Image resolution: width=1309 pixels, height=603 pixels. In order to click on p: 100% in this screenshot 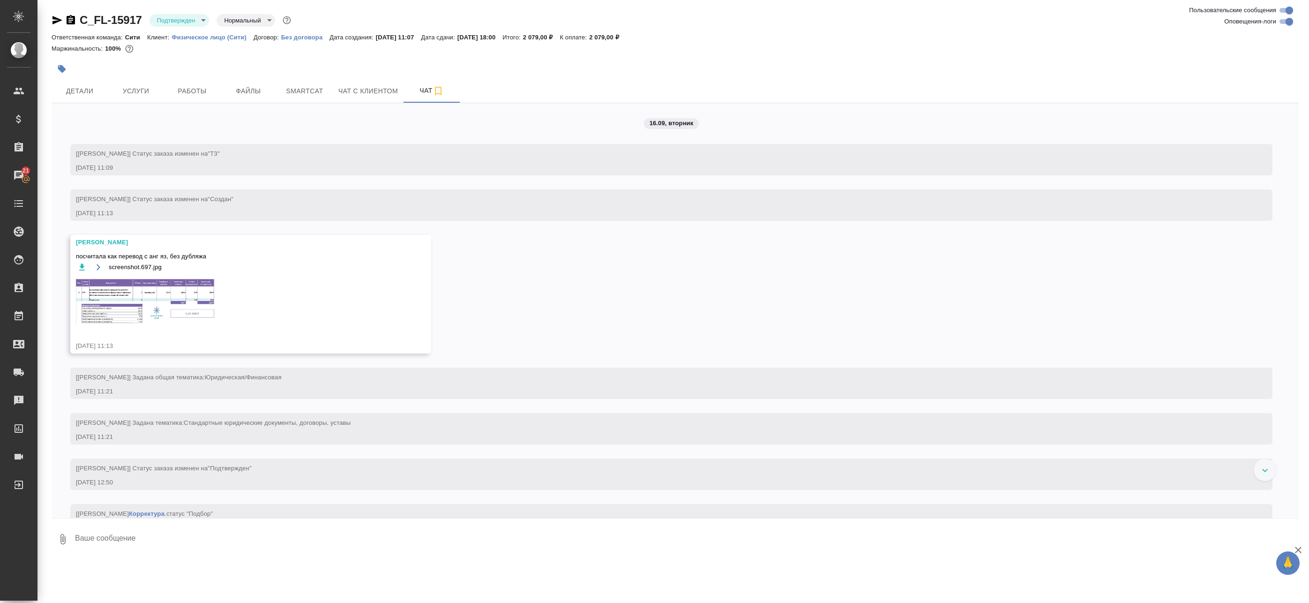, I will do `click(114, 48)`.